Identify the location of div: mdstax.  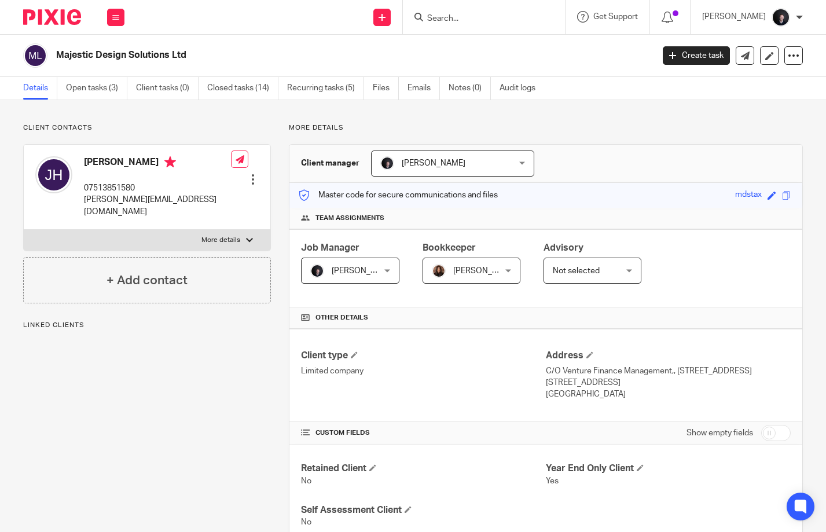
(749, 195).